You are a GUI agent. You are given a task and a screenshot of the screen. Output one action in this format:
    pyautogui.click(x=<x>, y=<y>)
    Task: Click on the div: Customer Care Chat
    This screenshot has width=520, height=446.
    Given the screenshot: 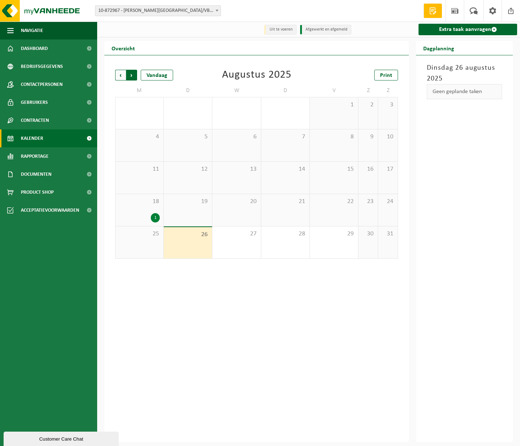 What is the action you would take?
    pyautogui.click(x=58, y=9)
    